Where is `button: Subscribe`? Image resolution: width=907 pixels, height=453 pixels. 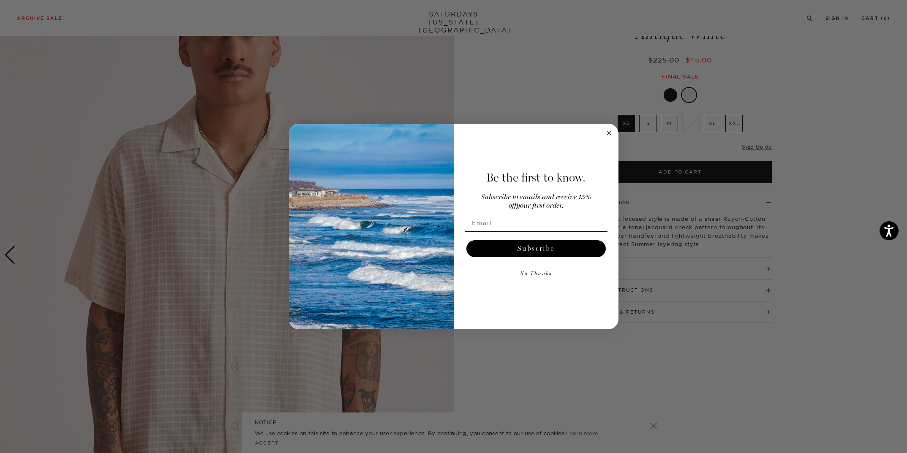 button: Subscribe is located at coordinates (536, 249).